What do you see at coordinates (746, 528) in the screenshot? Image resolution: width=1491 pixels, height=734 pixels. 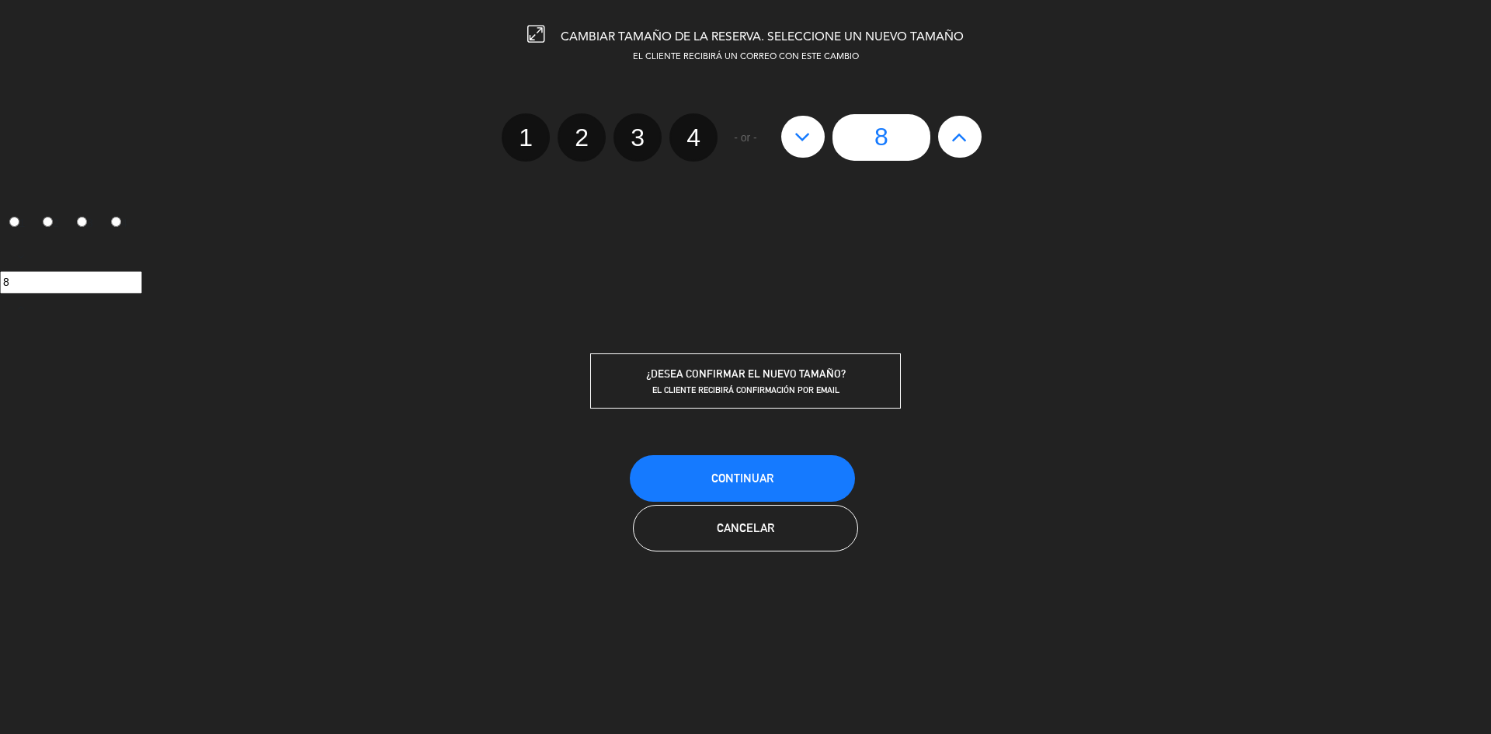 I see `button: Cancelar` at bounding box center [746, 528].